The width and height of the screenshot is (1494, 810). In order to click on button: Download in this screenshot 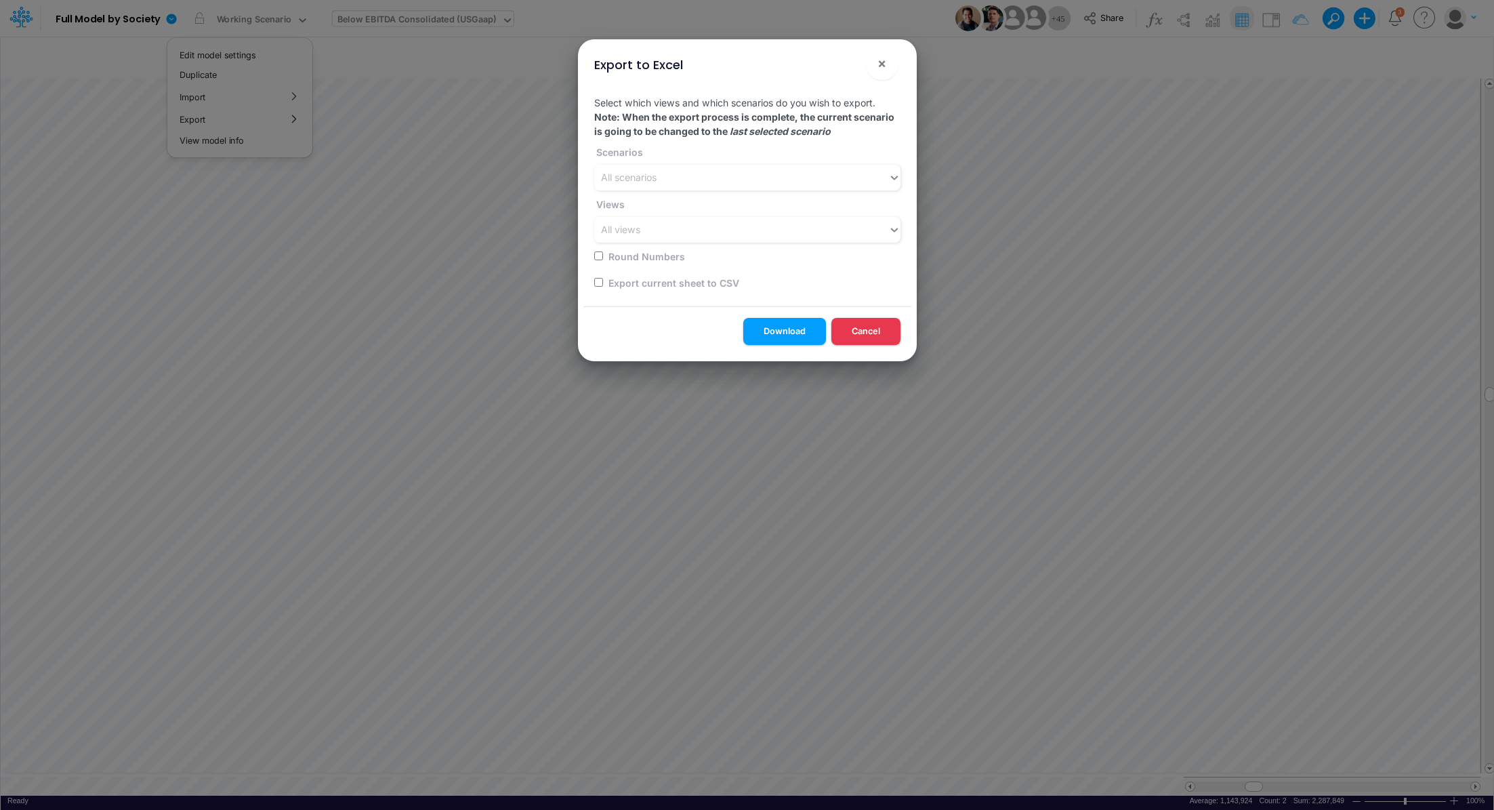, I will do `click(785, 331)`.